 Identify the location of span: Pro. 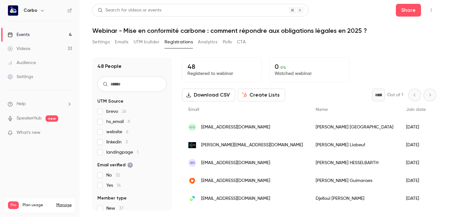
(13, 205).